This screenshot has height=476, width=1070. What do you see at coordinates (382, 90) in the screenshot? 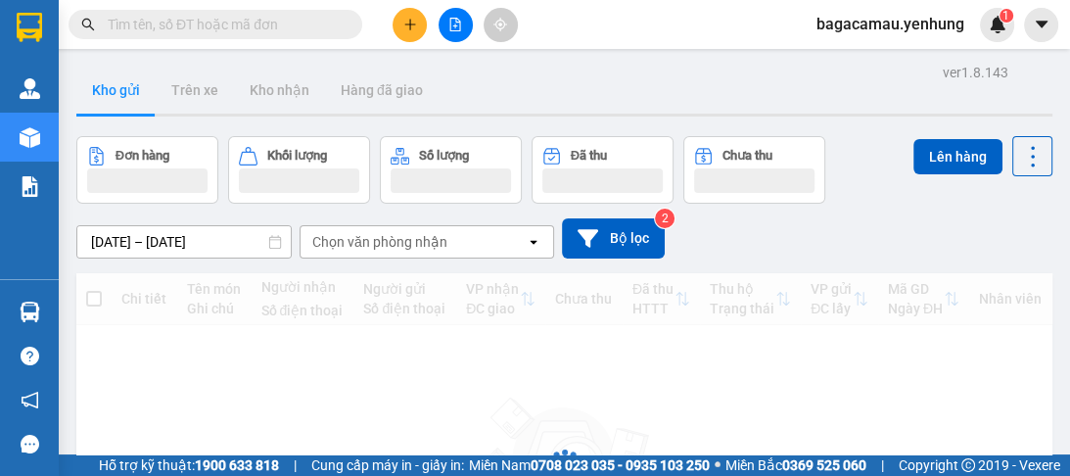
I see `button: Hàng đã giao` at bounding box center [382, 90].